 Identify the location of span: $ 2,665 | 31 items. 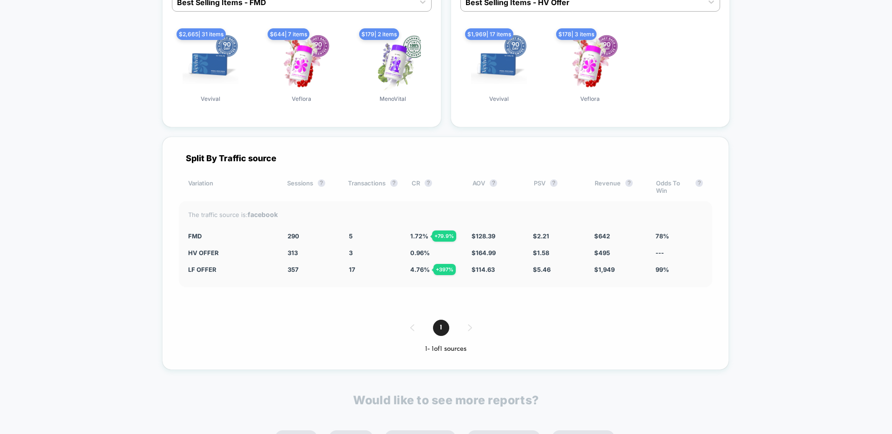
(201, 34).